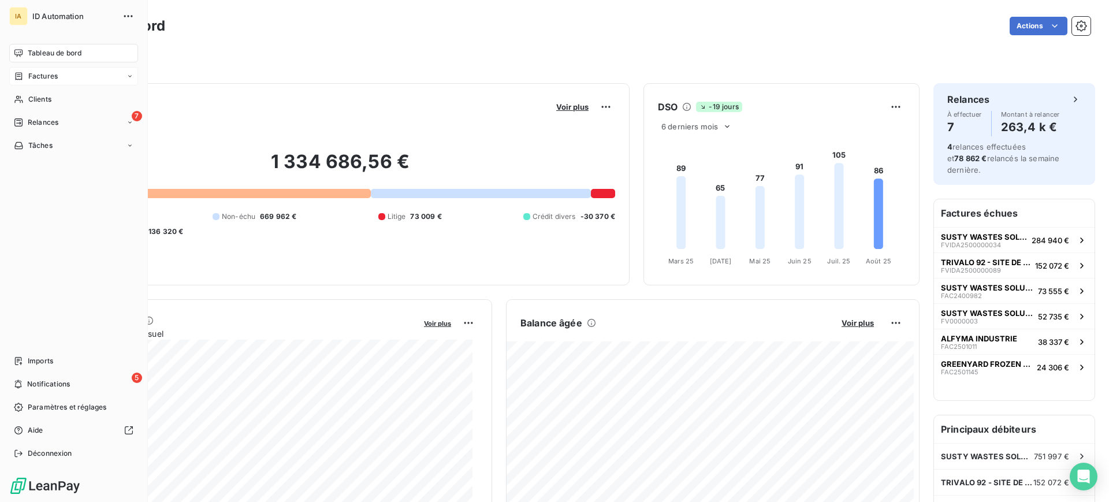  Describe the element at coordinates (73, 99) in the screenshot. I see `a: Clients` at that location.